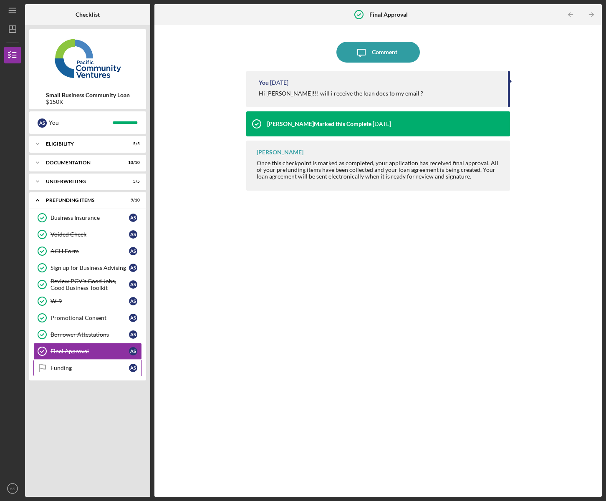  I want to click on div: Final Approval, so click(90, 351).